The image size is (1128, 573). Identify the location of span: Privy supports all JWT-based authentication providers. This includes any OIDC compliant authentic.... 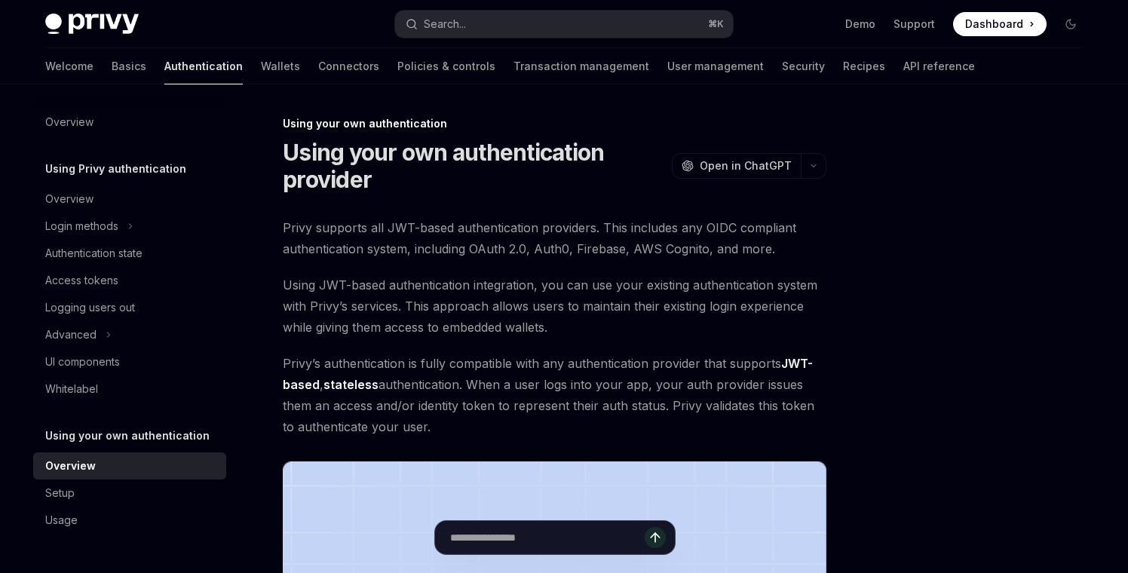
(554, 238).